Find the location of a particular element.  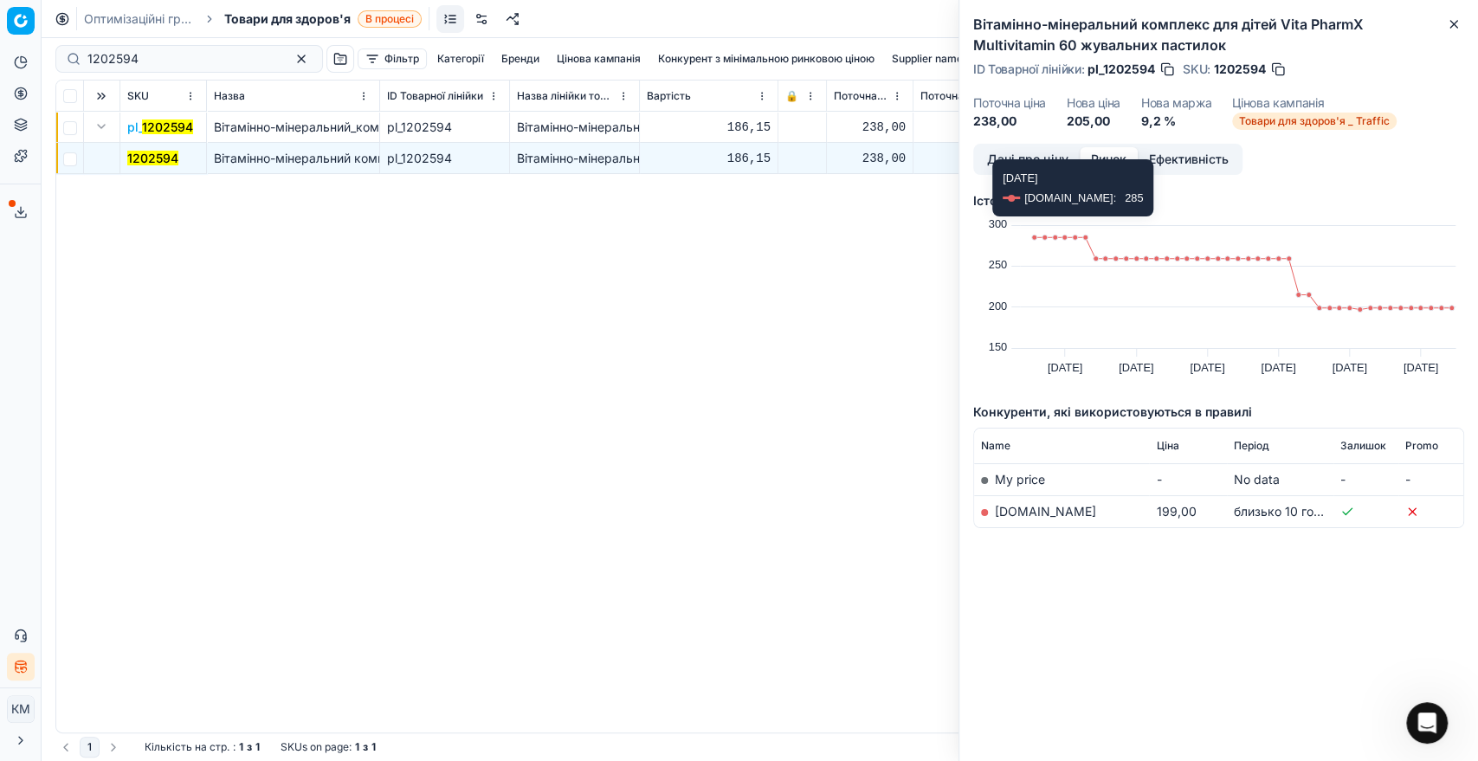

span: SKUs on page : is located at coordinates (316, 747).